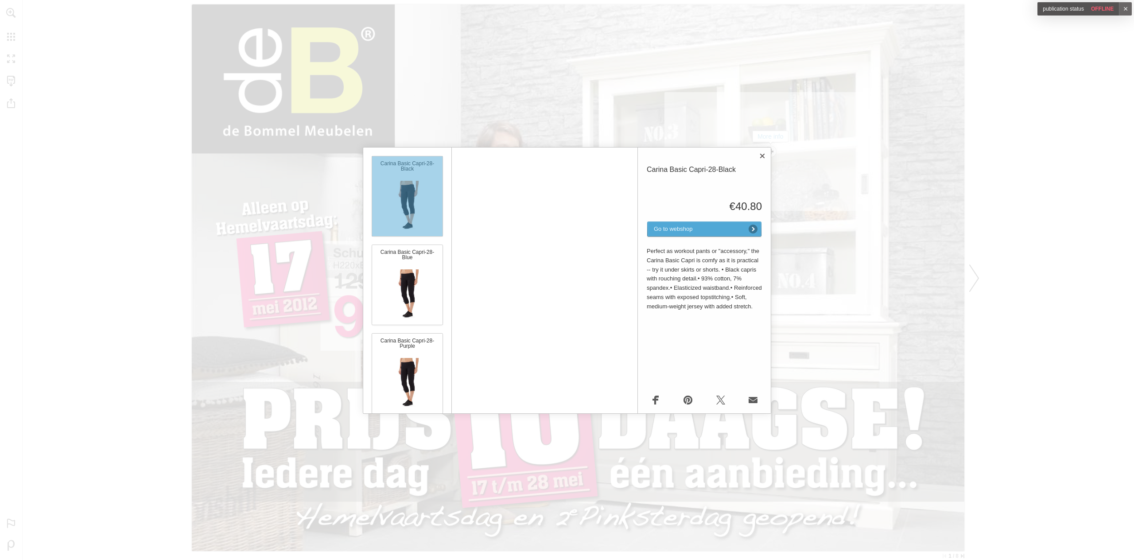  What do you see at coordinates (697, 229) in the screenshot?
I see `span: Go to webshop` at bounding box center [697, 229].